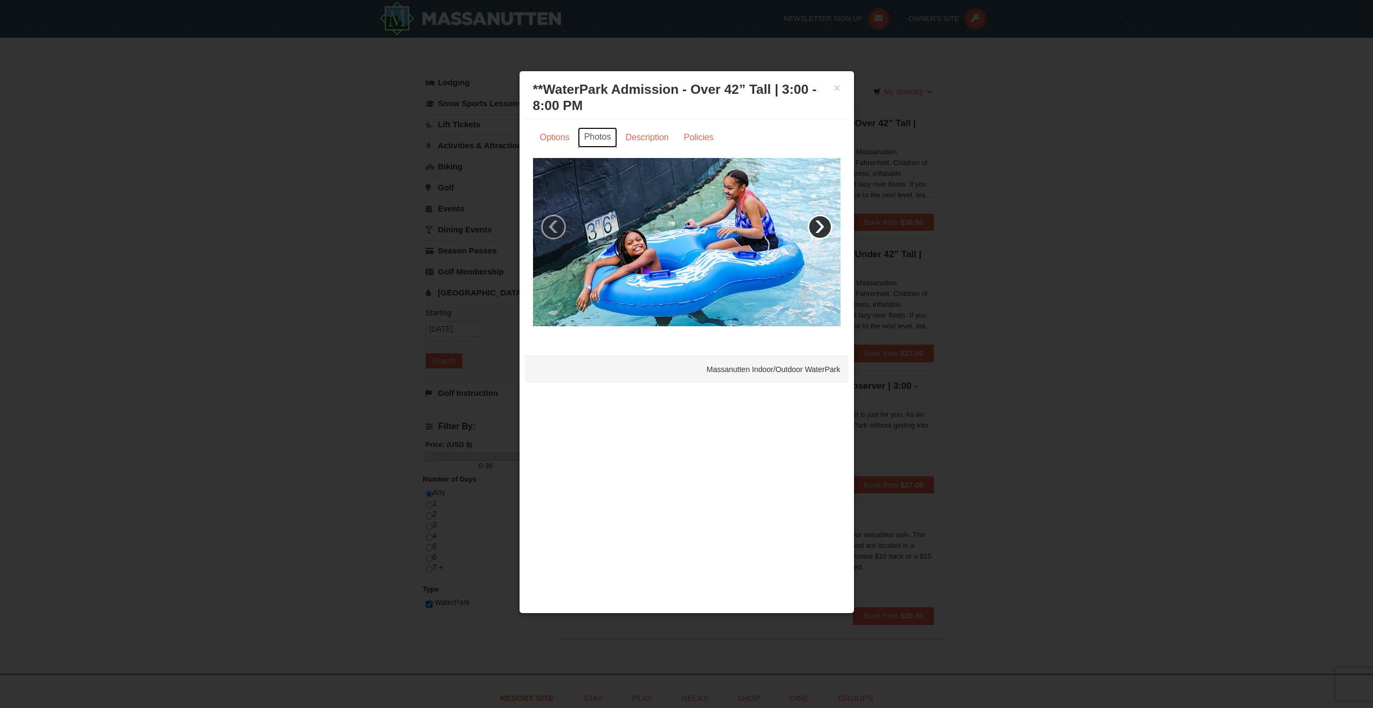  I want to click on div: Massanutten Indoor/Outdoor WaterPark, so click(687, 370).